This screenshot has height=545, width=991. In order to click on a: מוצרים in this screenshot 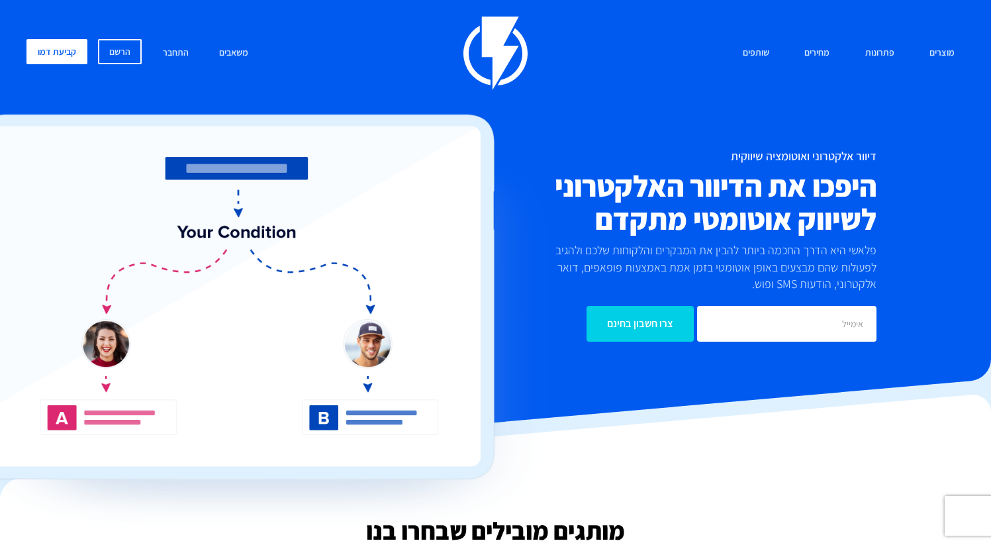, I will do `click(942, 53)`.